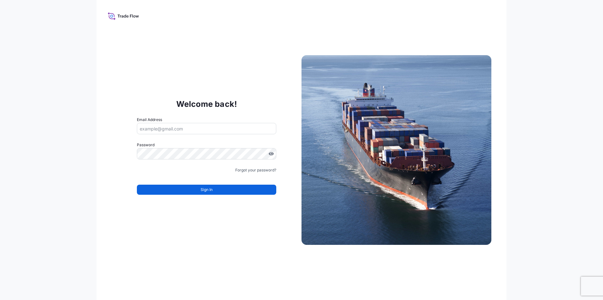  What do you see at coordinates (207, 145) in the screenshot?
I see `label: Password` at bounding box center [207, 145].